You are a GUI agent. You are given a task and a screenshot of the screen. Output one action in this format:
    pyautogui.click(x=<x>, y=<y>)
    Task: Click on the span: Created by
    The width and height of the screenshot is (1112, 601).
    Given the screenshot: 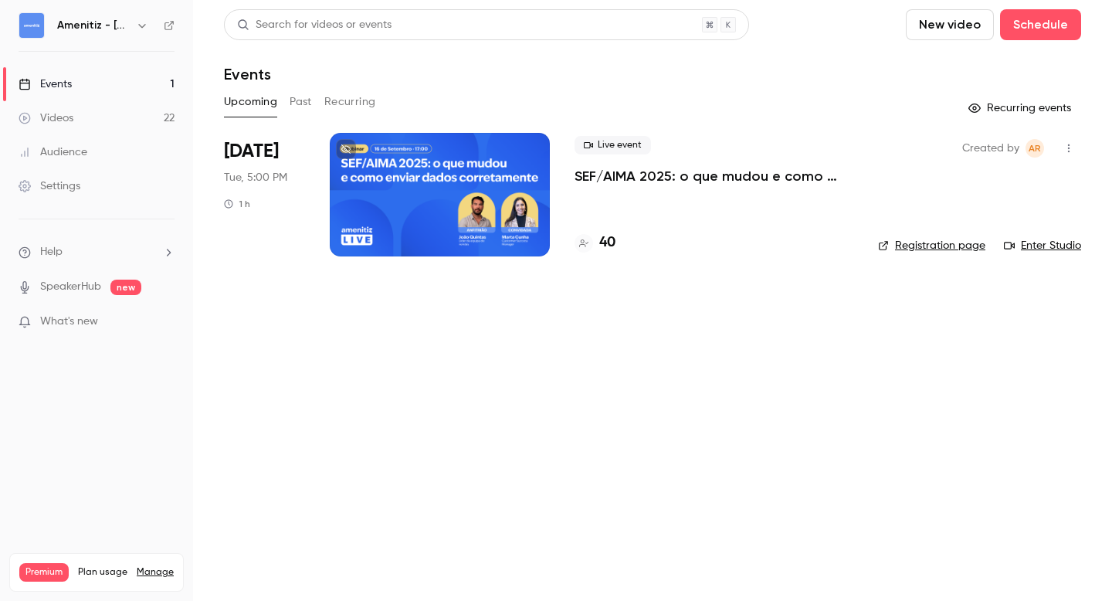 What is the action you would take?
    pyautogui.click(x=991, y=148)
    